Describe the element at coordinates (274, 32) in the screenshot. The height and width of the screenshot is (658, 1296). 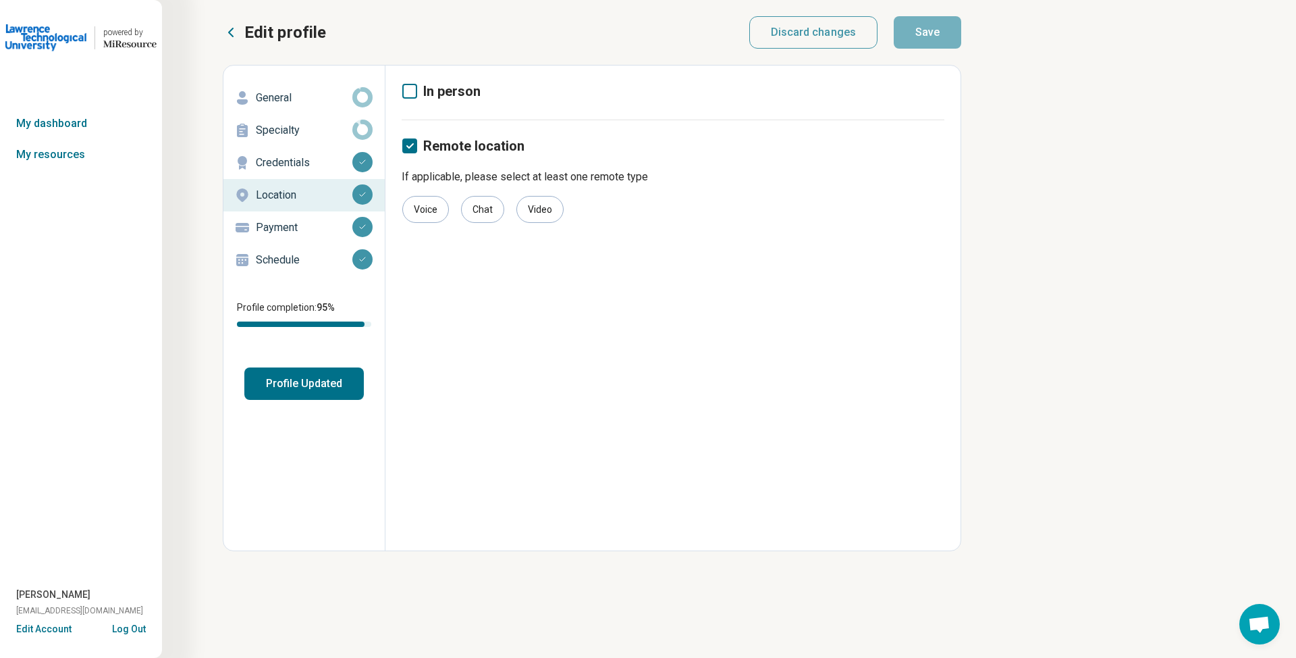
I see `button: Edit profile` at that location.